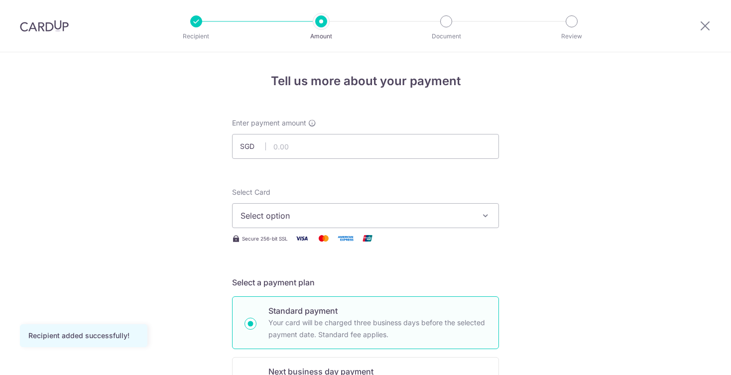 The height and width of the screenshot is (375, 731). What do you see at coordinates (84, 336) in the screenshot?
I see `div: Recipient added successfully!` at bounding box center [84, 336].